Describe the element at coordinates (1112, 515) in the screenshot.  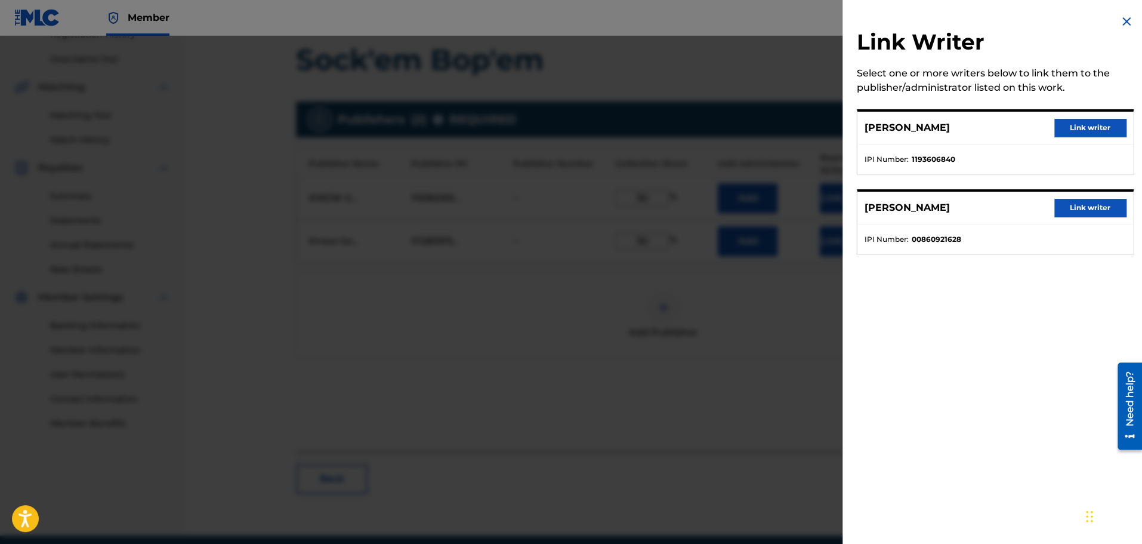
I see `div: Chat Widget` at that location.